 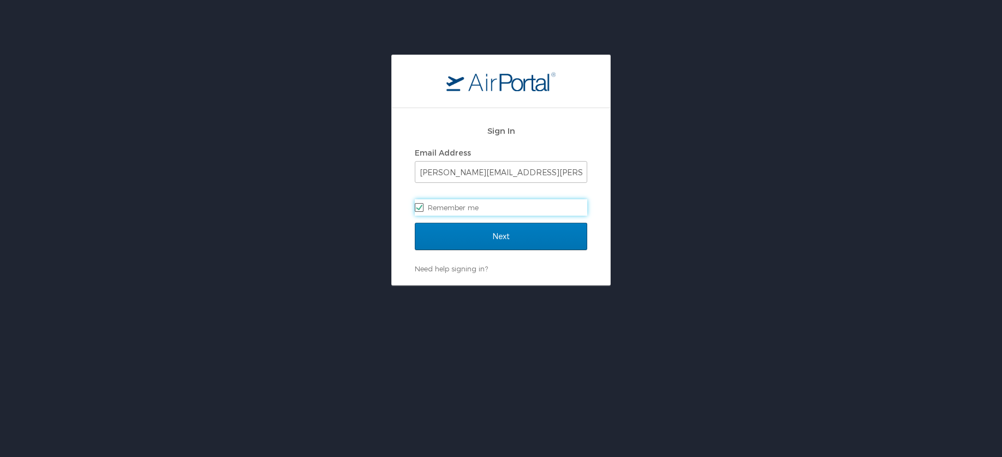 What do you see at coordinates (451, 268) in the screenshot?
I see `a: Need help signing in?` at bounding box center [451, 268].